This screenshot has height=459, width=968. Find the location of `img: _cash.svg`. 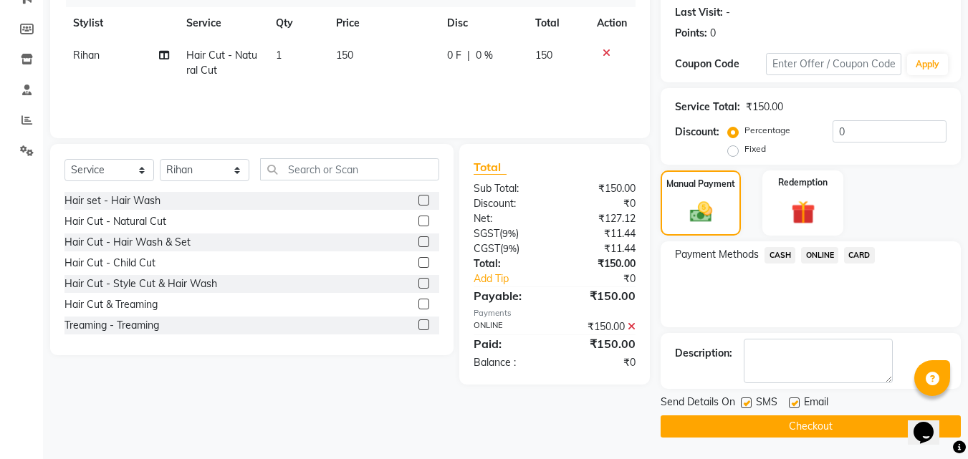

img: _cash.svg is located at coordinates (700, 212).